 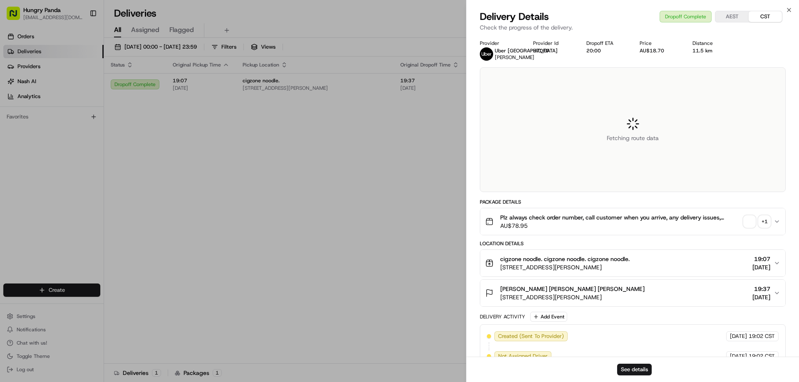 What do you see at coordinates (32, 111) in the screenshot?
I see `div: Past conversations` at bounding box center [32, 111].